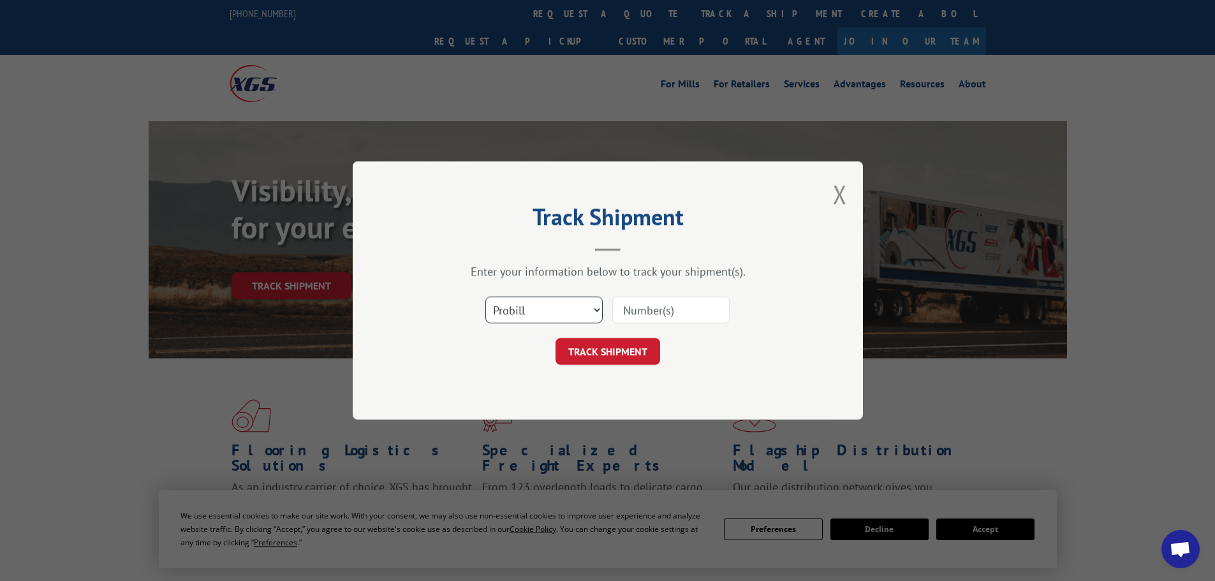 The image size is (1215, 581). Describe the element at coordinates (608, 220) in the screenshot. I see `h2: Track Shipment` at that location.